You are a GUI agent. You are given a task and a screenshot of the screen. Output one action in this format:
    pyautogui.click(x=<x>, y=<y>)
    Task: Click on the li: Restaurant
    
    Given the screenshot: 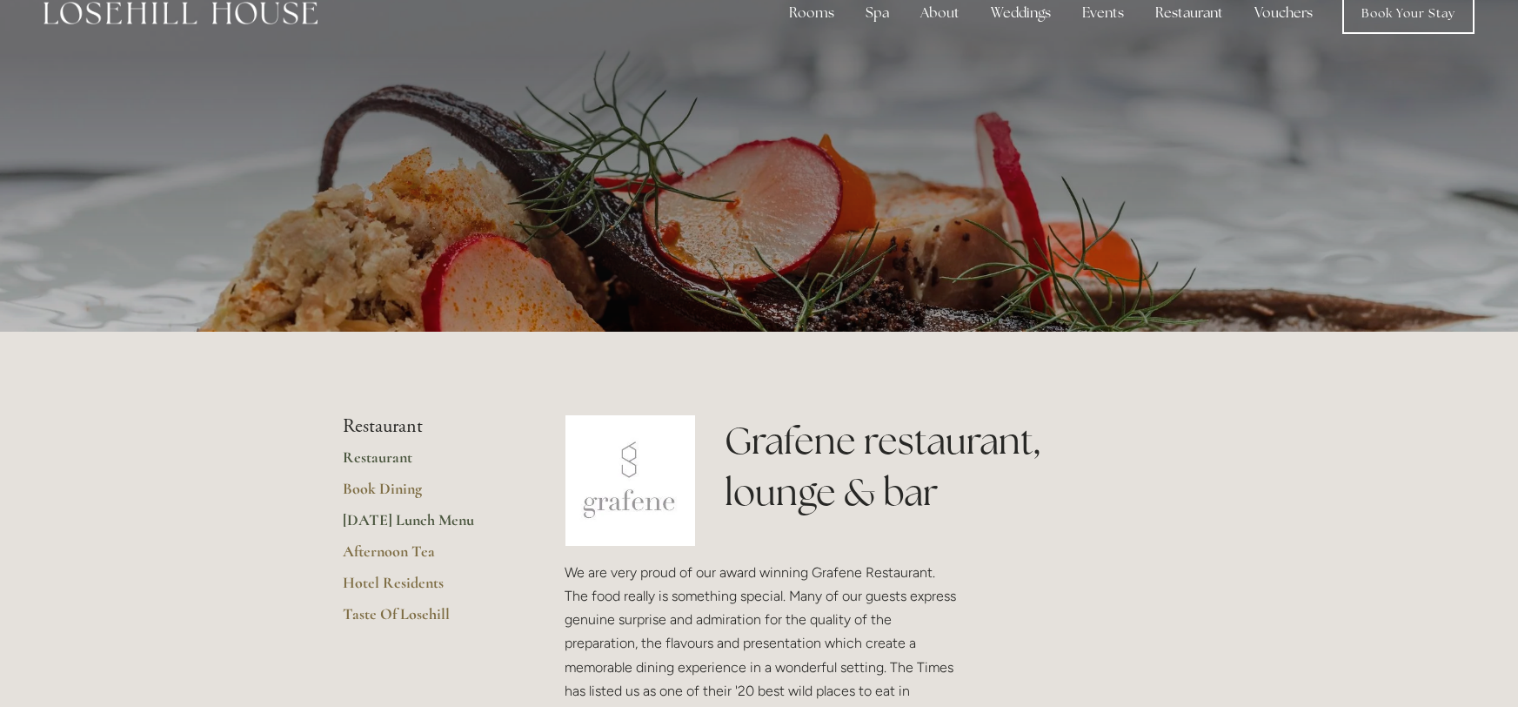 What is the action you would take?
    pyautogui.click(x=426, y=426)
    